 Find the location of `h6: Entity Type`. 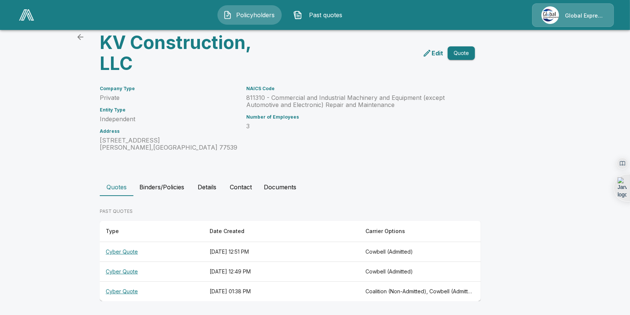

h6: Entity Type is located at coordinates (169, 110).